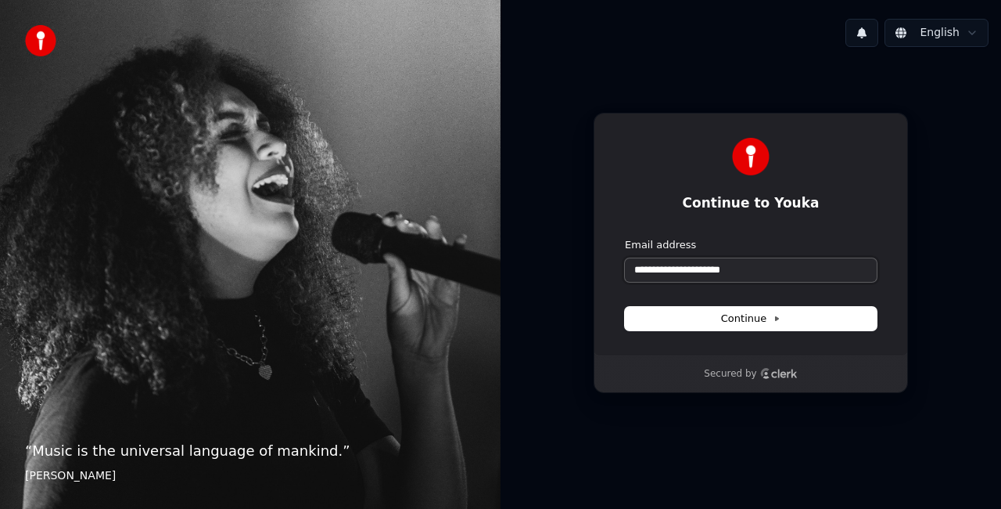 The width and height of the screenshot is (1001, 509). I want to click on h1: Continue to Youka, so click(751, 203).